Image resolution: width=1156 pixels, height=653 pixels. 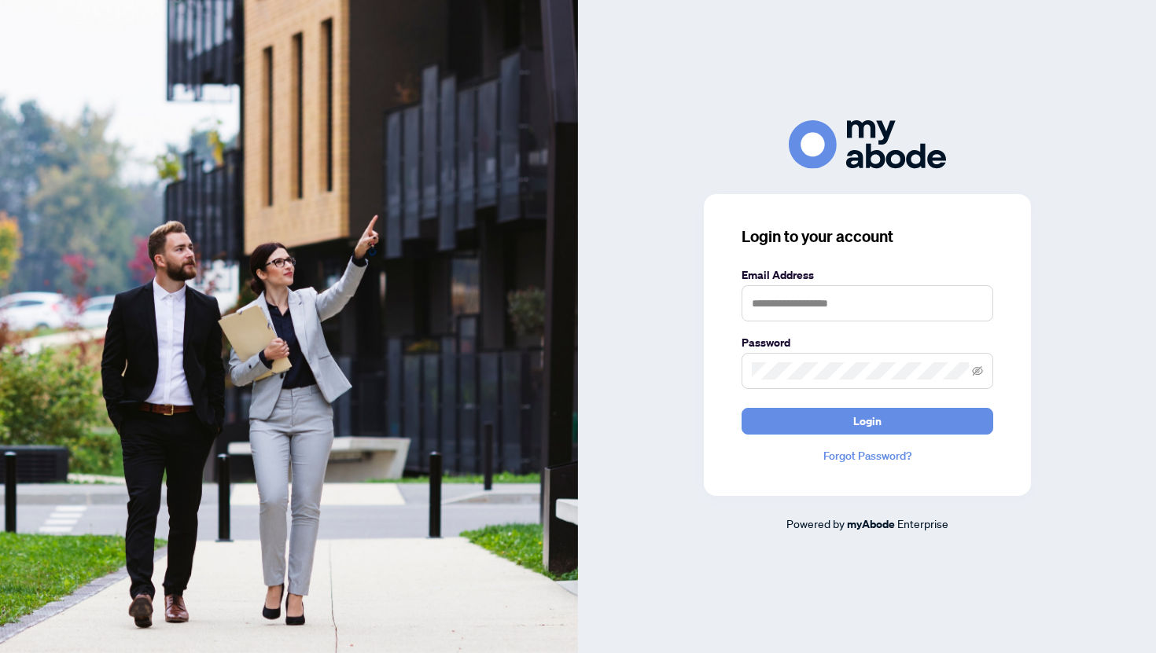 I want to click on span: Enterprise, so click(x=922, y=524).